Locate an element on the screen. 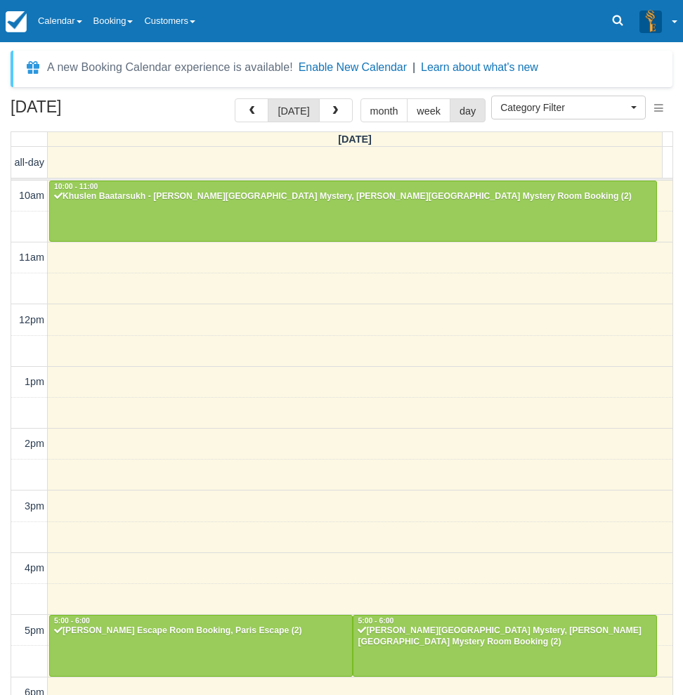 Image resolution: width=683 pixels, height=695 pixels. img: checkfront-main-nav-mini-logo.png is located at coordinates (16, 22).